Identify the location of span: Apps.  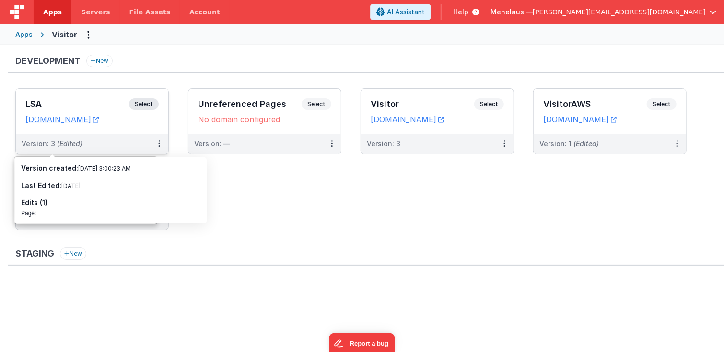
(52, 12).